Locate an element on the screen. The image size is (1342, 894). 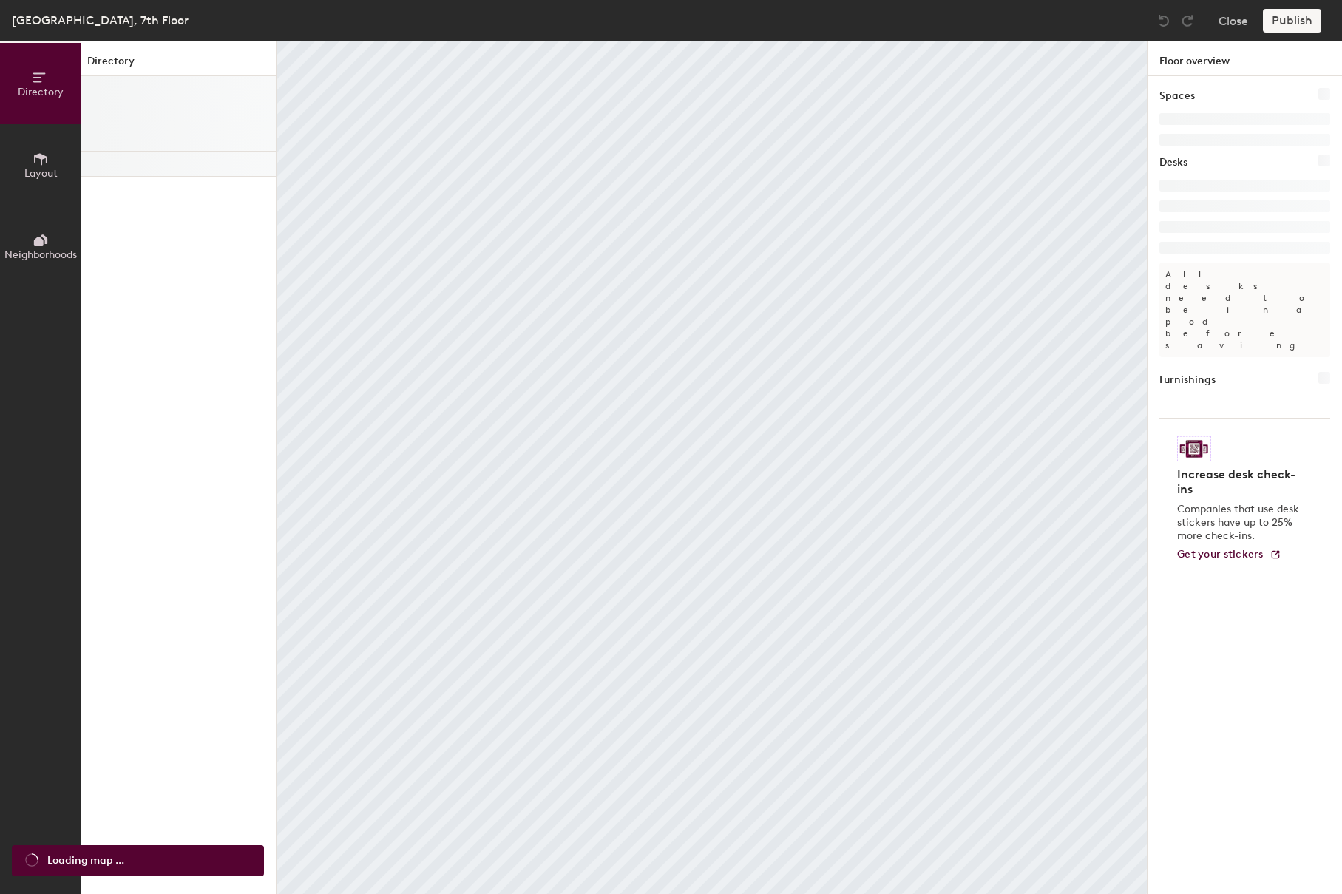
canvas: Map is located at coordinates (711, 467).